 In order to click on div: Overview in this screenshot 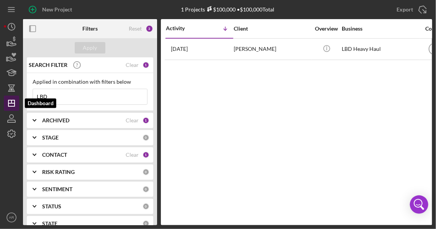, I will do `click(326, 29)`.